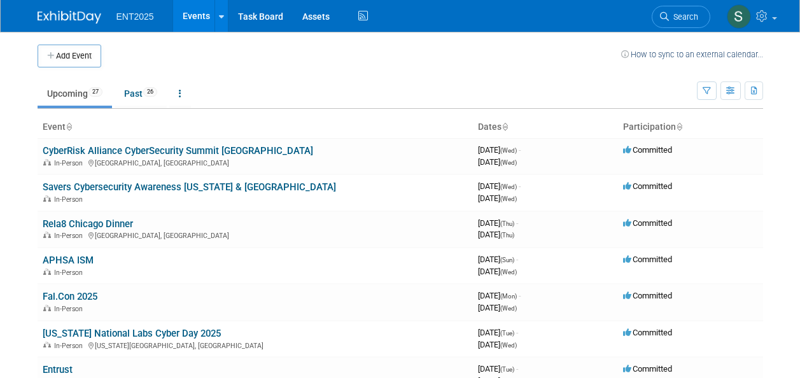 The width and height of the screenshot is (800, 378). Describe the element at coordinates (70, 297) in the screenshot. I see `a: Fal.Con 2025` at that location.